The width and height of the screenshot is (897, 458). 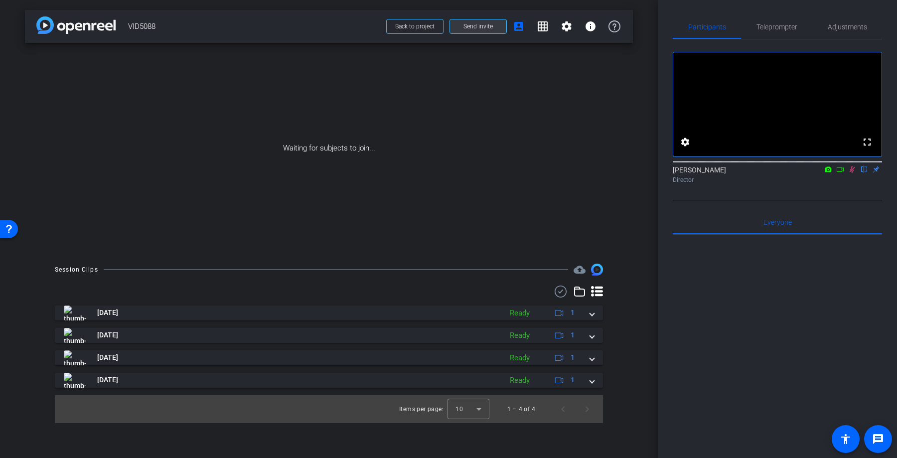 I want to click on span: Participants, so click(x=707, y=27).